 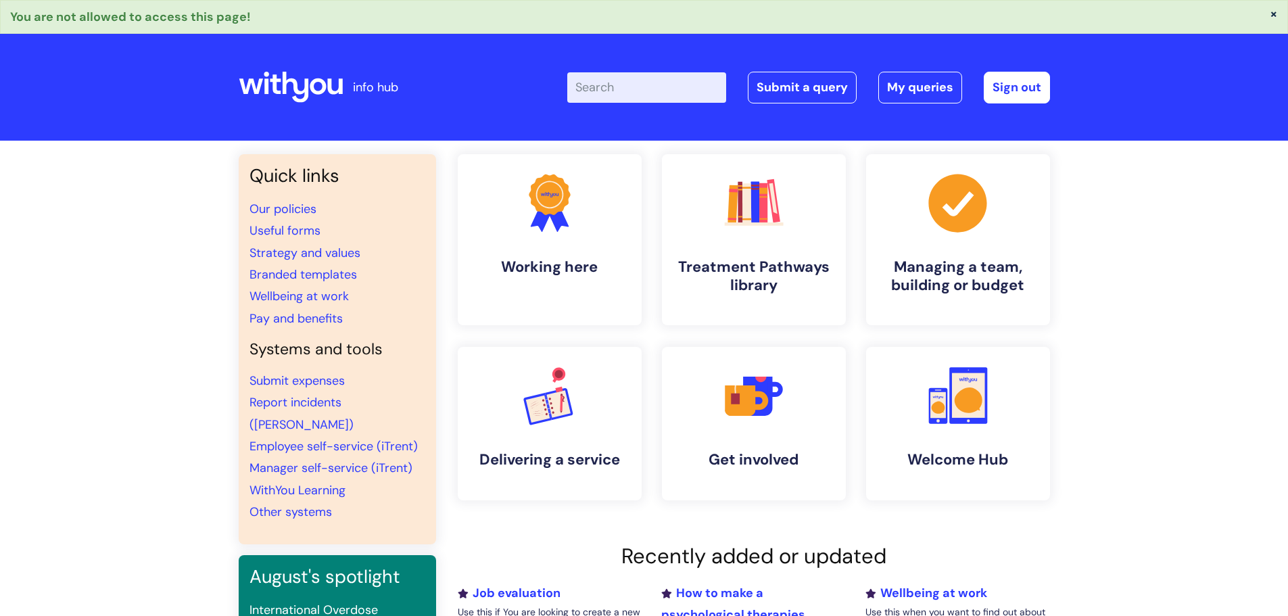 What do you see at coordinates (958, 276) in the screenshot?
I see `h4: Managing a team, building or budget` at bounding box center [958, 276].